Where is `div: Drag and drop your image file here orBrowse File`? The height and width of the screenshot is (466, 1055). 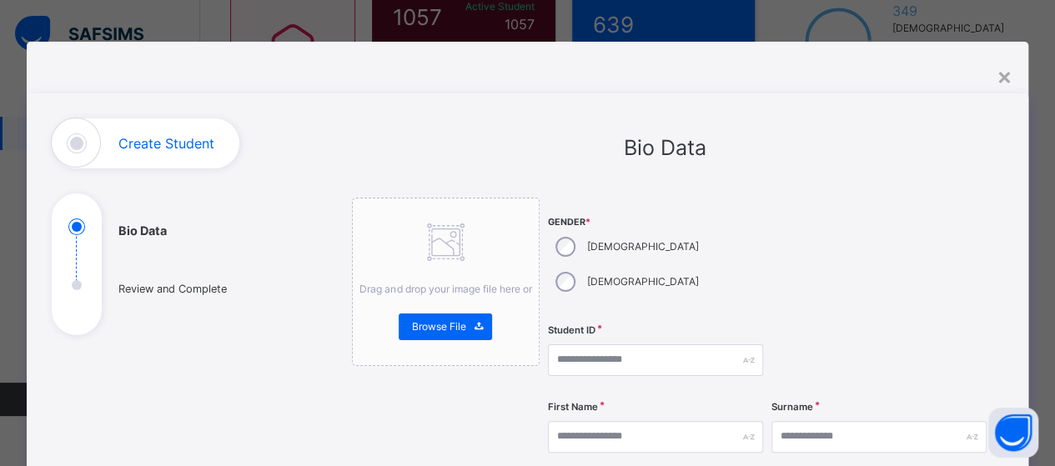
div: Drag and drop your image file here orBrowse File is located at coordinates (446, 282).